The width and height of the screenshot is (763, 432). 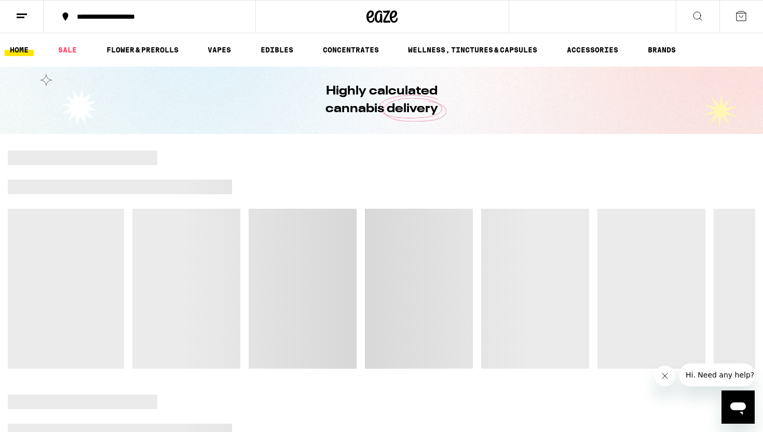 What do you see at coordinates (277, 50) in the screenshot?
I see `a: EDIBLES` at bounding box center [277, 50].